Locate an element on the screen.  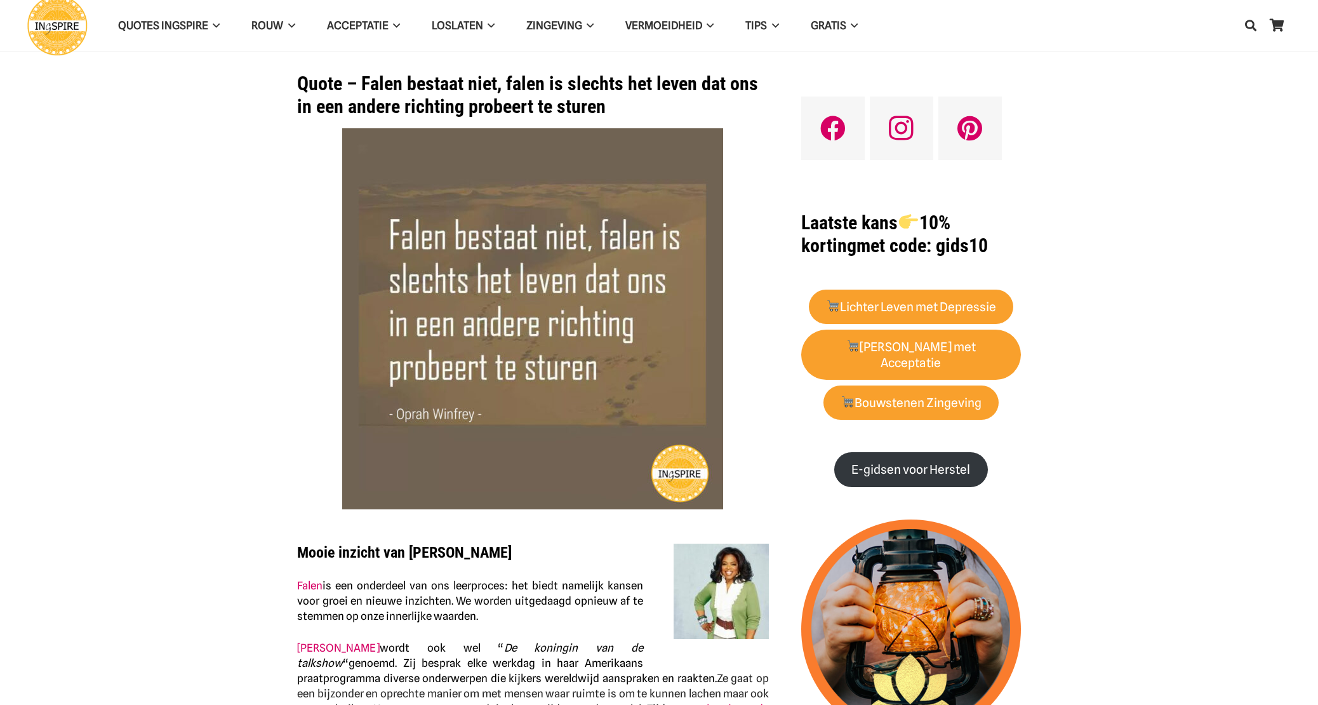
h1: met code: gids10 is located at coordinates (911, 234).